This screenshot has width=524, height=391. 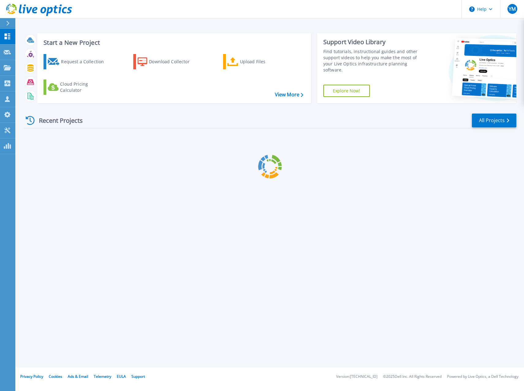 I want to click on a: Explore Now!, so click(x=347, y=91).